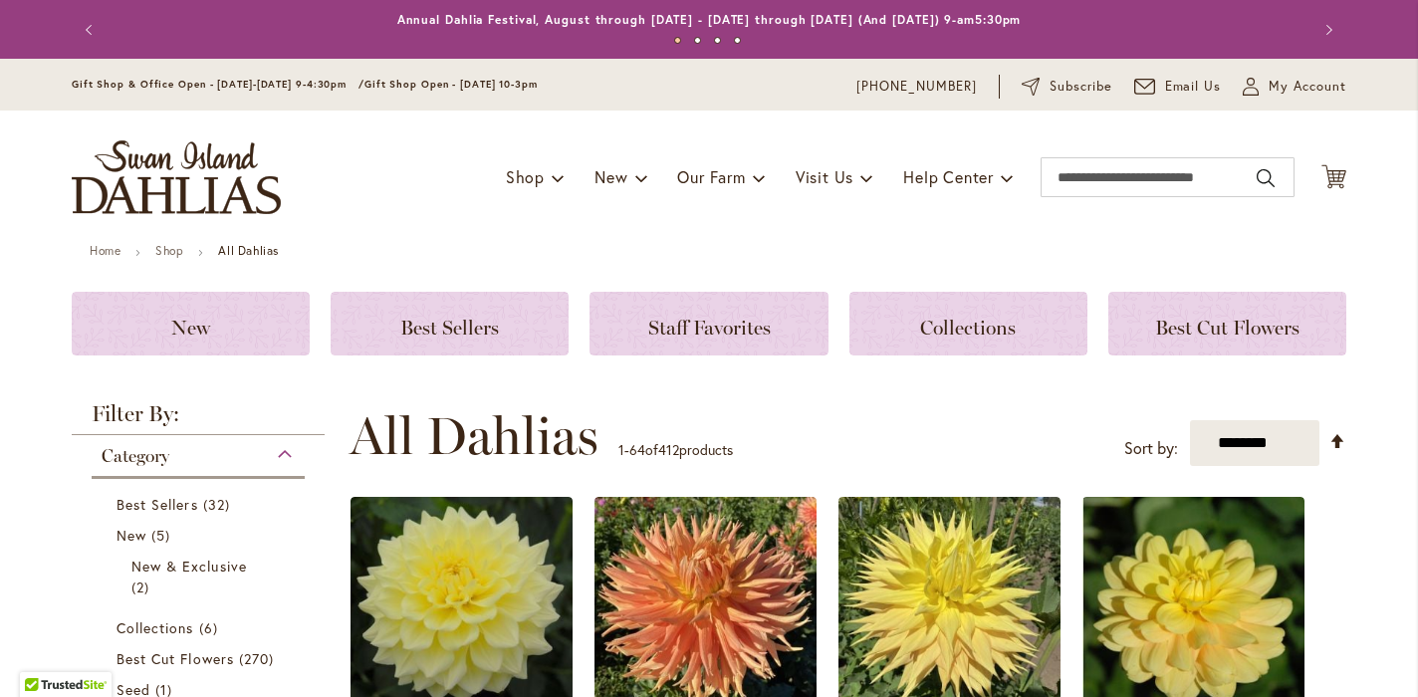 This screenshot has height=697, width=1418. I want to click on span: All Dahlias, so click(474, 436).